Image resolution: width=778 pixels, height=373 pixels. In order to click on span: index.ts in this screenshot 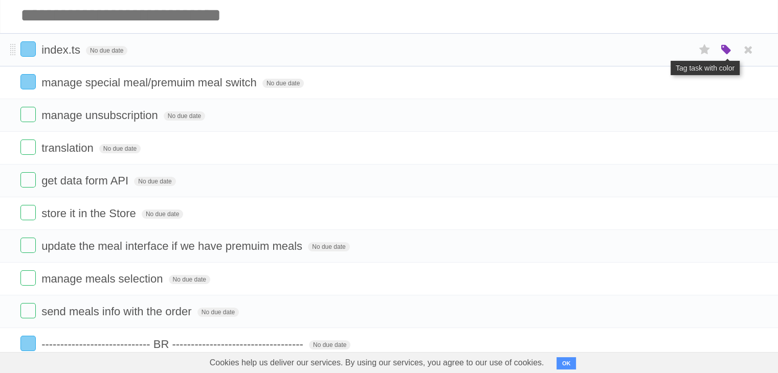, I will do `click(62, 50)`.